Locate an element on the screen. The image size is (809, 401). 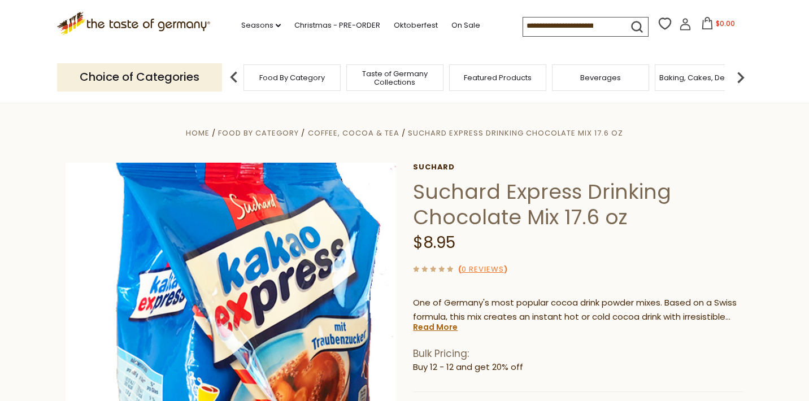
img: next arrow is located at coordinates (740, 77).